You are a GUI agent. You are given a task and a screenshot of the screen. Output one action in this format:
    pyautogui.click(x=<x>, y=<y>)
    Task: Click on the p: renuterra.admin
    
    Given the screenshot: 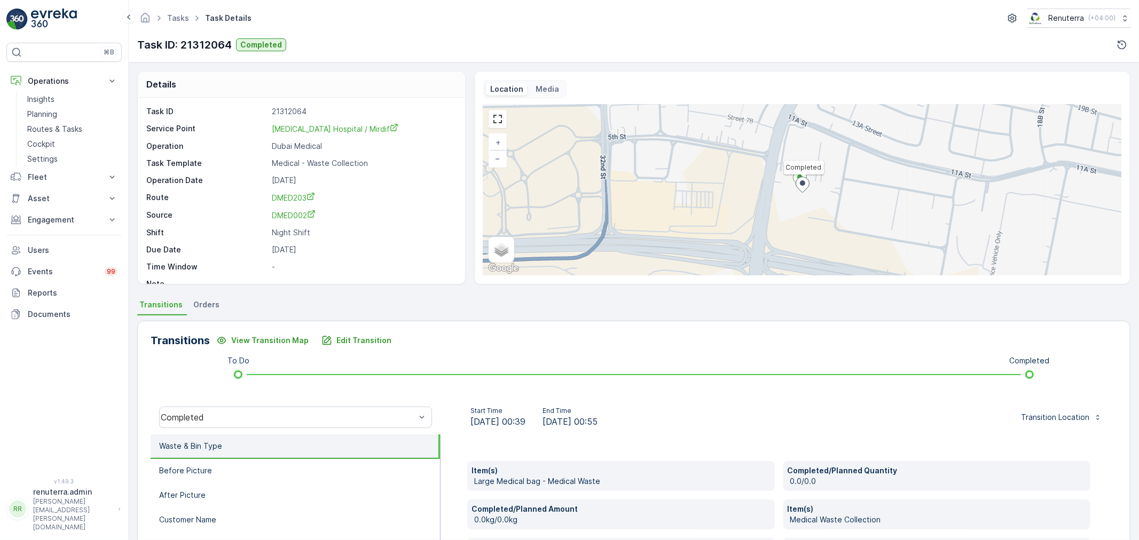 What is the action you would take?
    pyautogui.click(x=73, y=492)
    